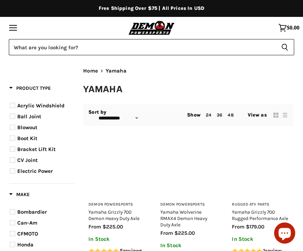  What do you see at coordinates (276, 115) in the screenshot?
I see `button: grid view` at bounding box center [276, 115].